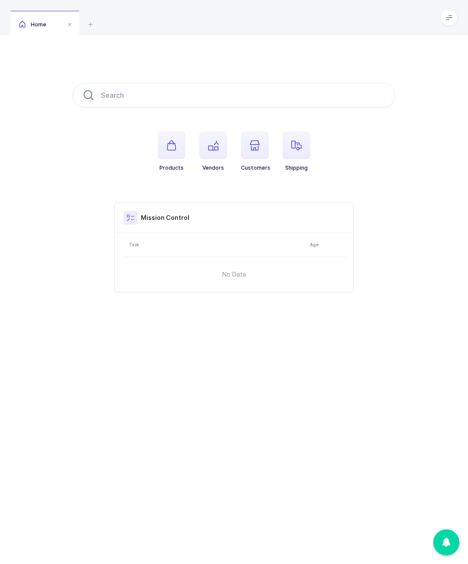 This screenshot has height=564, width=468. What do you see at coordinates (217, 245) in the screenshot?
I see `div: Task` at bounding box center [217, 245].